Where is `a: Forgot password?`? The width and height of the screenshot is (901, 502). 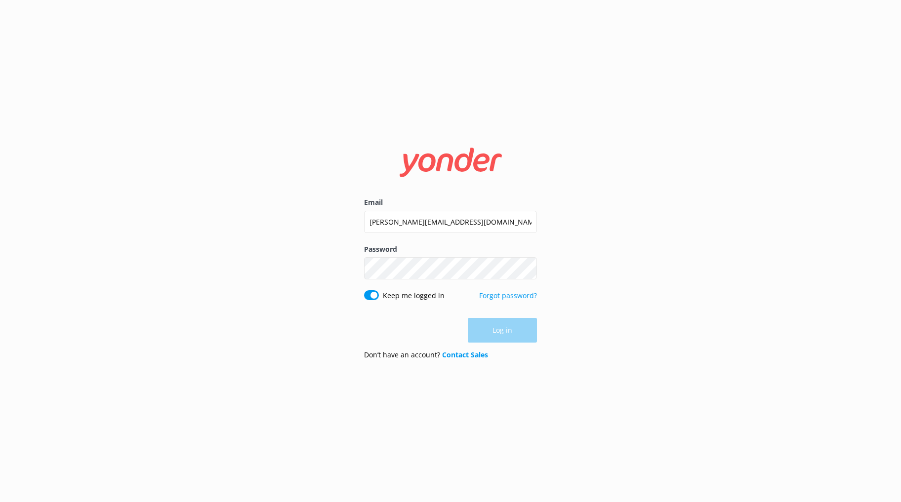 a: Forgot password? is located at coordinates (508, 295).